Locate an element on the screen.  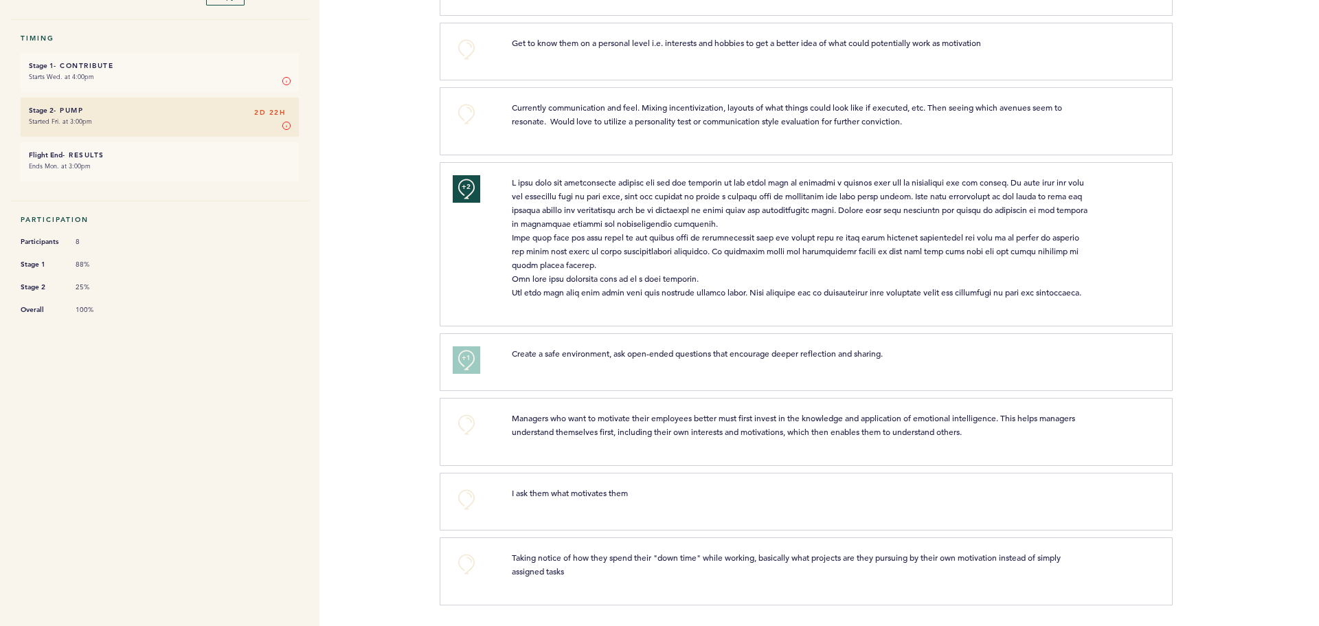
small: Stage 1 is located at coordinates (41, 65).